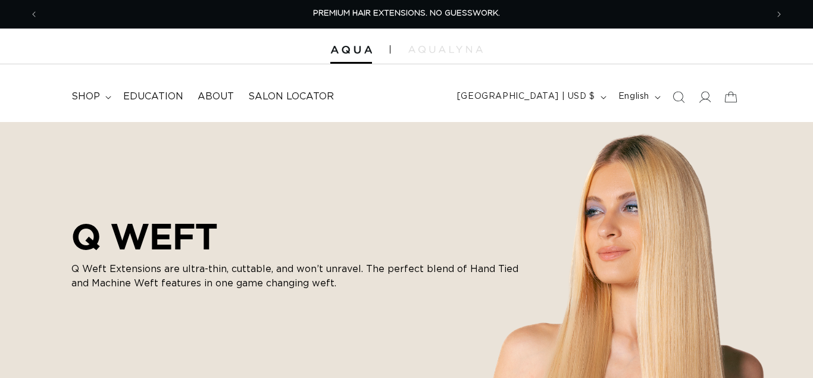 The height and width of the screenshot is (378, 813). What do you see at coordinates (779, 14) in the screenshot?
I see `button: Next announcement` at bounding box center [779, 14].